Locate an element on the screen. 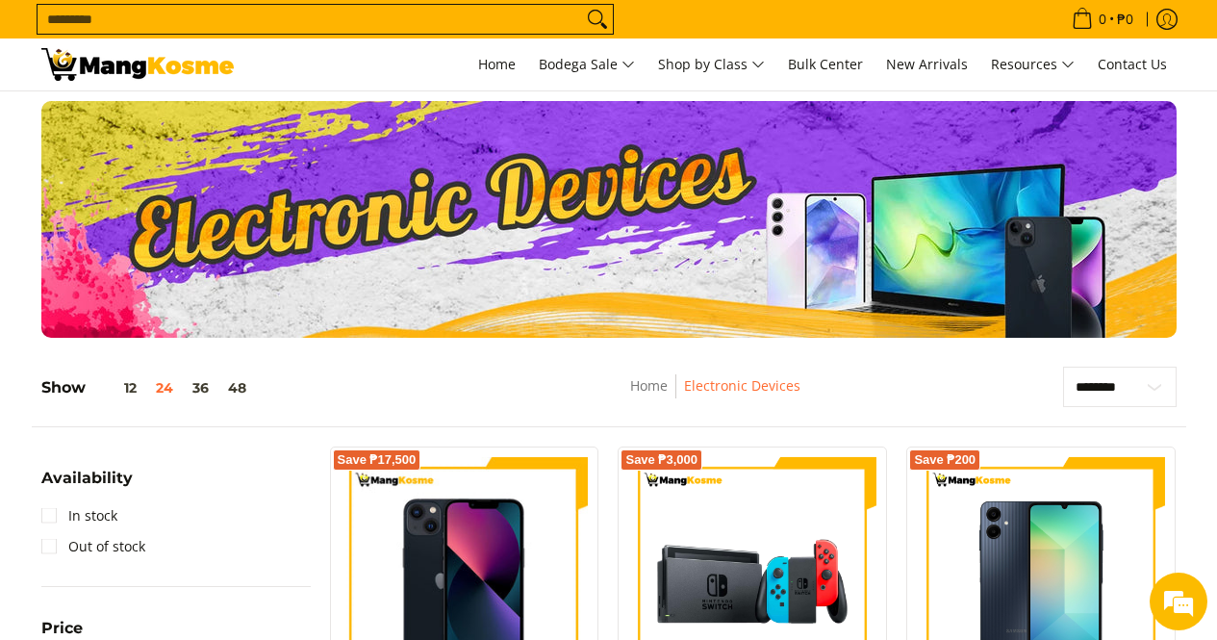 This screenshot has height=640, width=1217. a: Contact Us is located at coordinates (1133, 64).